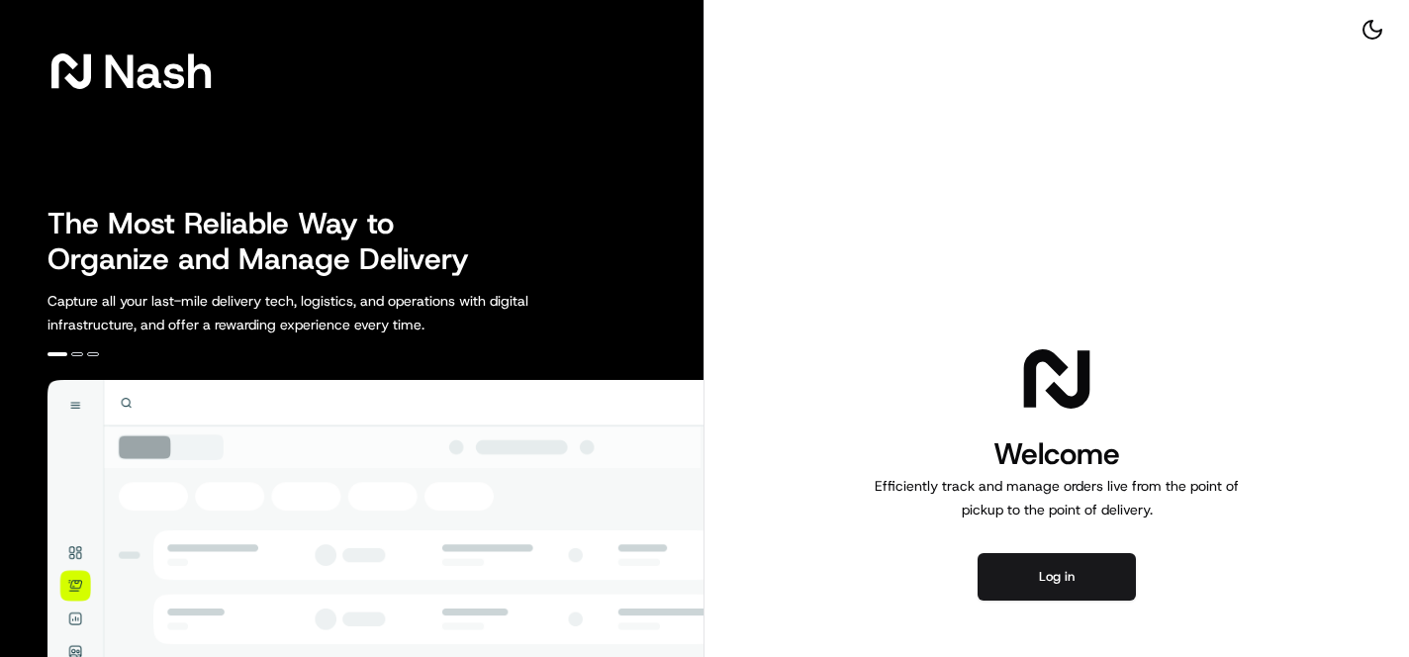 This screenshot has width=1409, height=657. Describe the element at coordinates (269, 241) in the screenshot. I see `h2: The Most Reliable Way to Organize and Manage Delivery` at that location.